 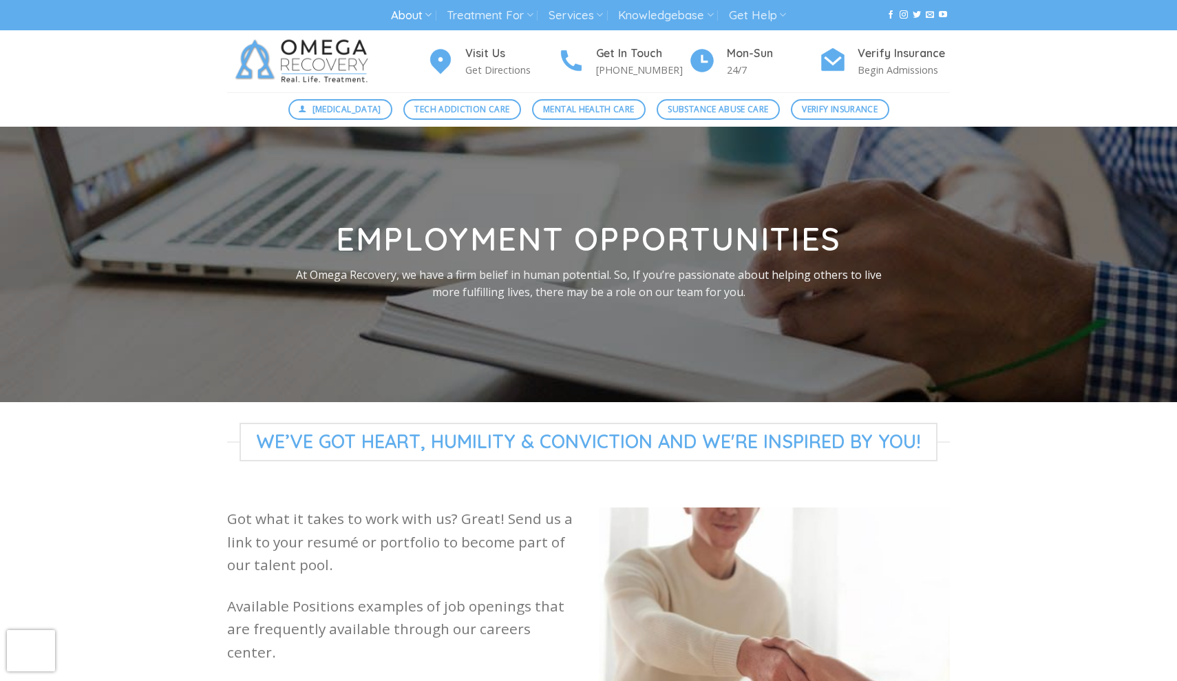 I want to click on h4: Get In Touch, so click(x=642, y=54).